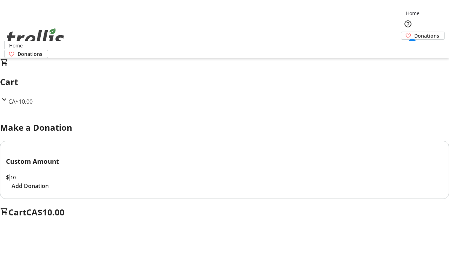 This screenshot has width=449, height=253. What do you see at coordinates (225, 161) in the screenshot?
I see `h3: Custom Amount` at bounding box center [225, 161].